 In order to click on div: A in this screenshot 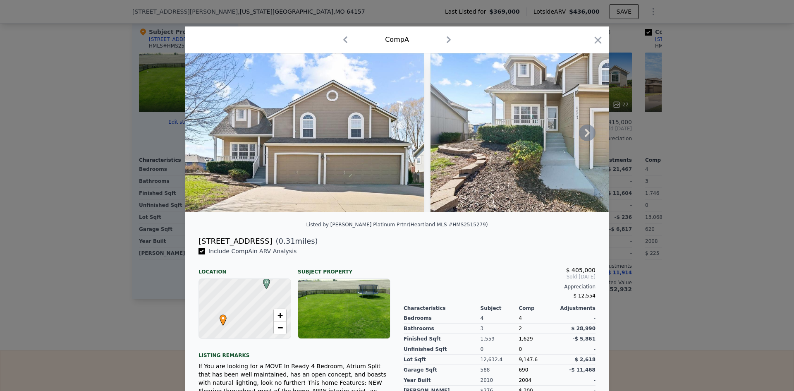, I will do `click(263, 280)`.